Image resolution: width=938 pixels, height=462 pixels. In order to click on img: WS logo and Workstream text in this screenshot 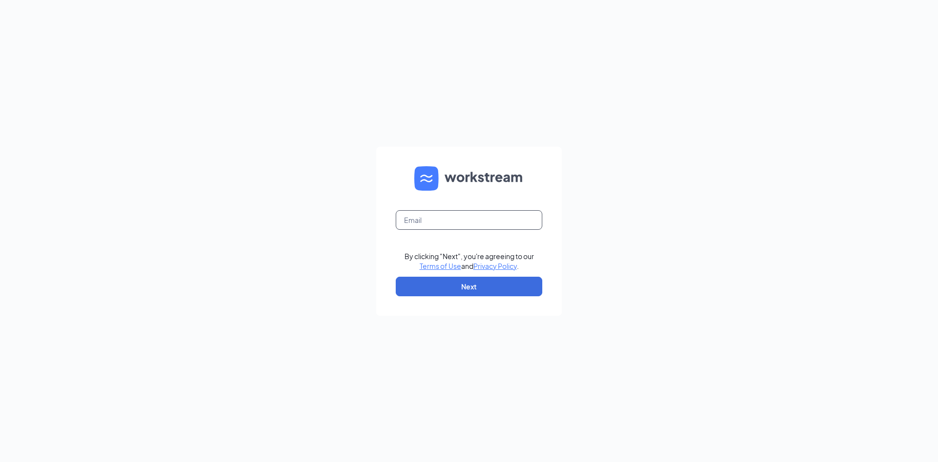, I will do `click(469, 178)`.